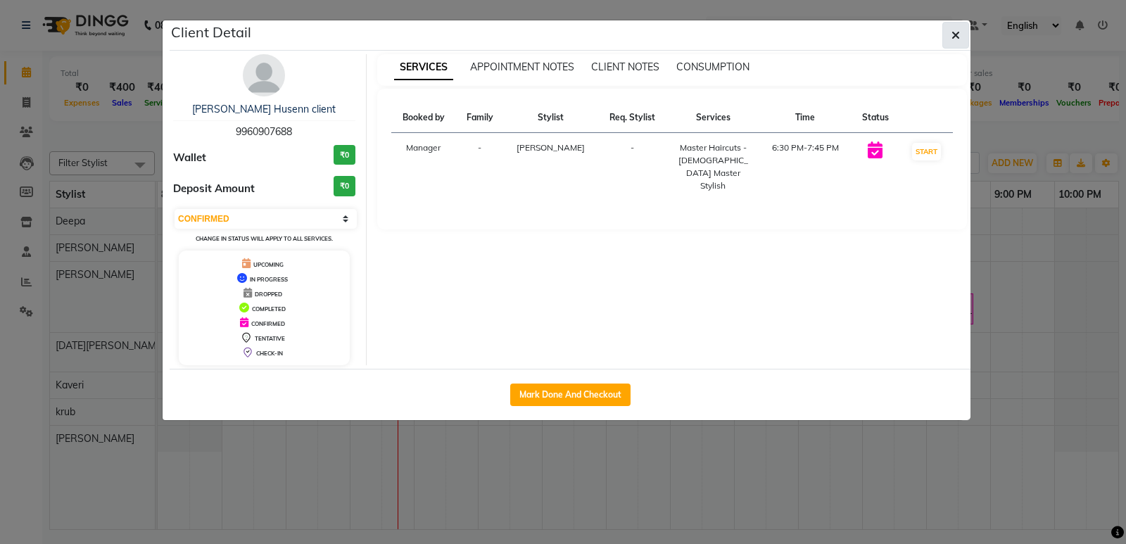 The image size is (1126, 544). I want to click on th: Stylist, so click(550, 118).